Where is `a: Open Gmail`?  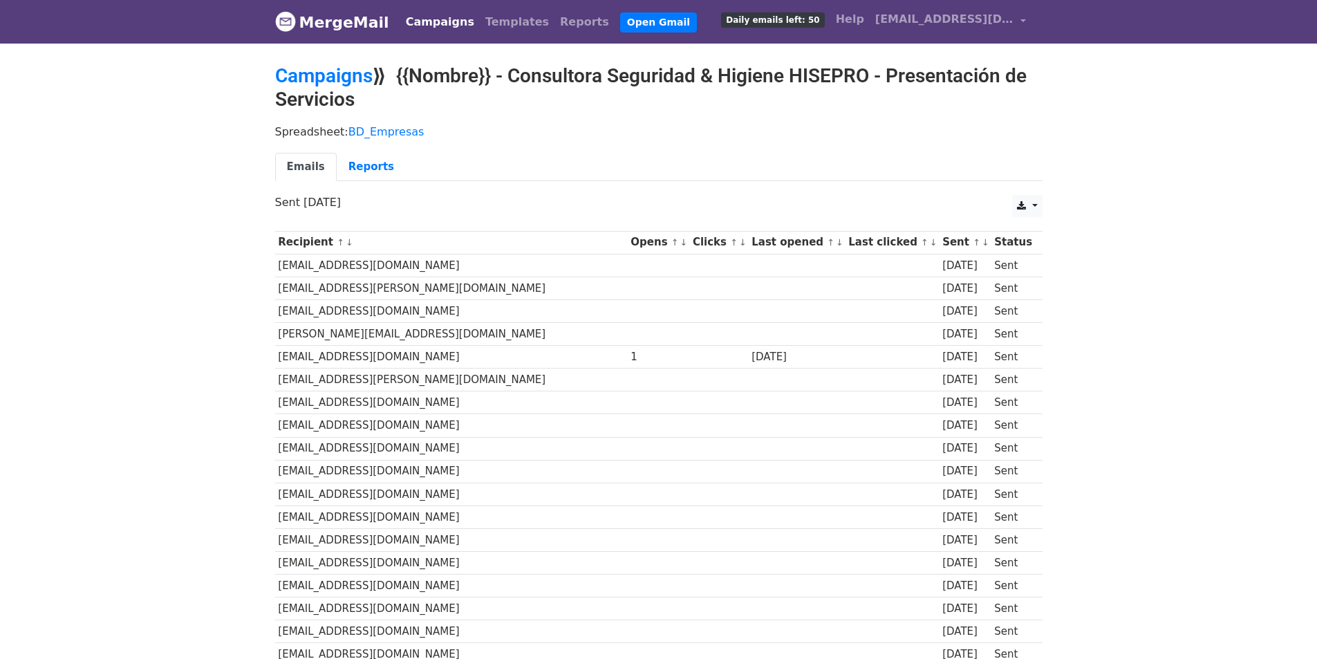 a: Open Gmail is located at coordinates (658, 22).